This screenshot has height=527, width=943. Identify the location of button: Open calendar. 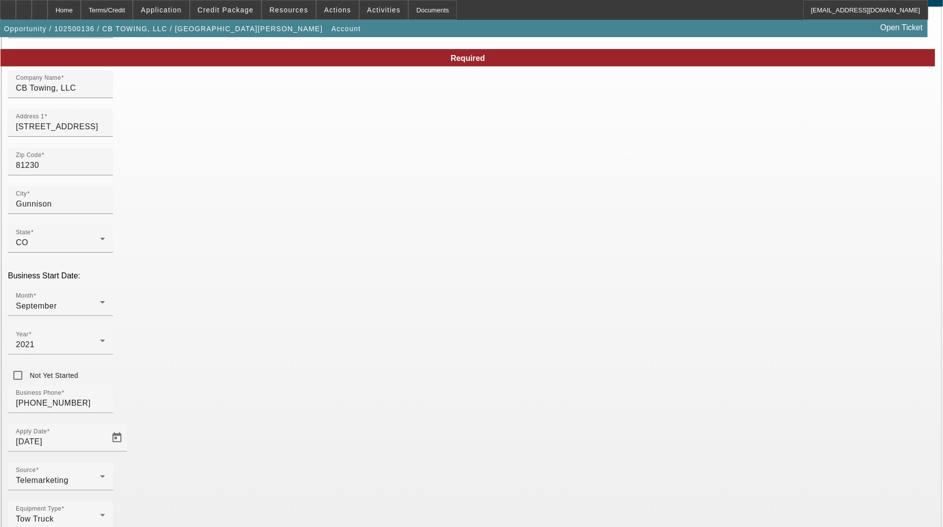
(117, 438).